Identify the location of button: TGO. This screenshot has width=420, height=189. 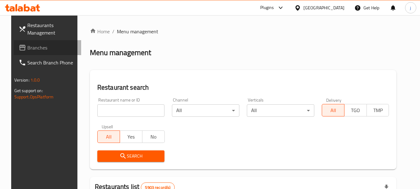
(355, 110).